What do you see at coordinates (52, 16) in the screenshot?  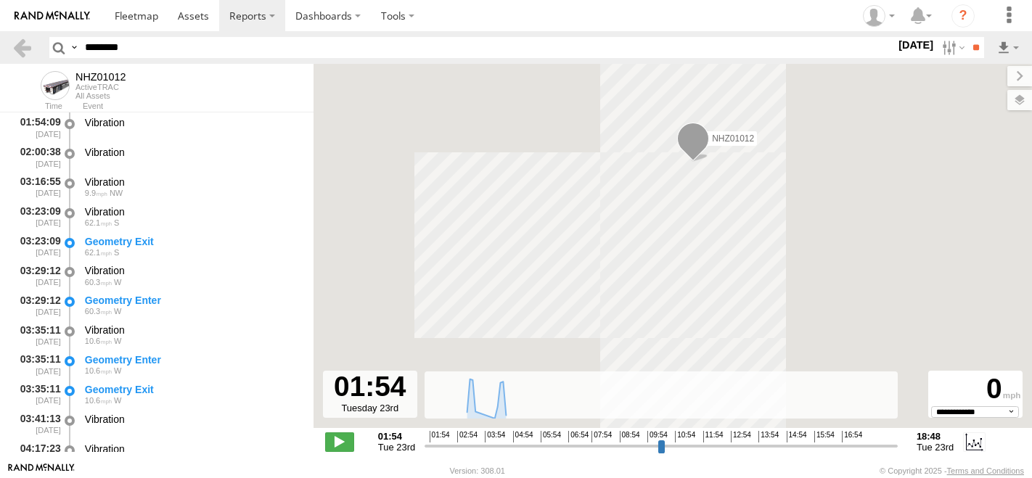 I see `img: rand-logo.svg` at bounding box center [52, 16].